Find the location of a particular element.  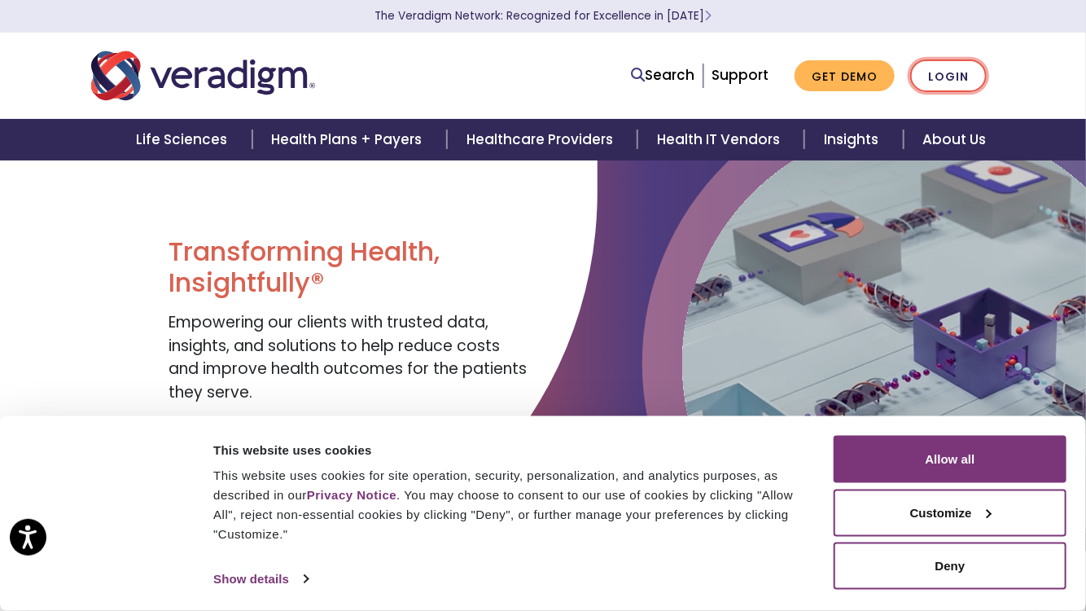

img: Veradigm logo is located at coordinates (203, 76).